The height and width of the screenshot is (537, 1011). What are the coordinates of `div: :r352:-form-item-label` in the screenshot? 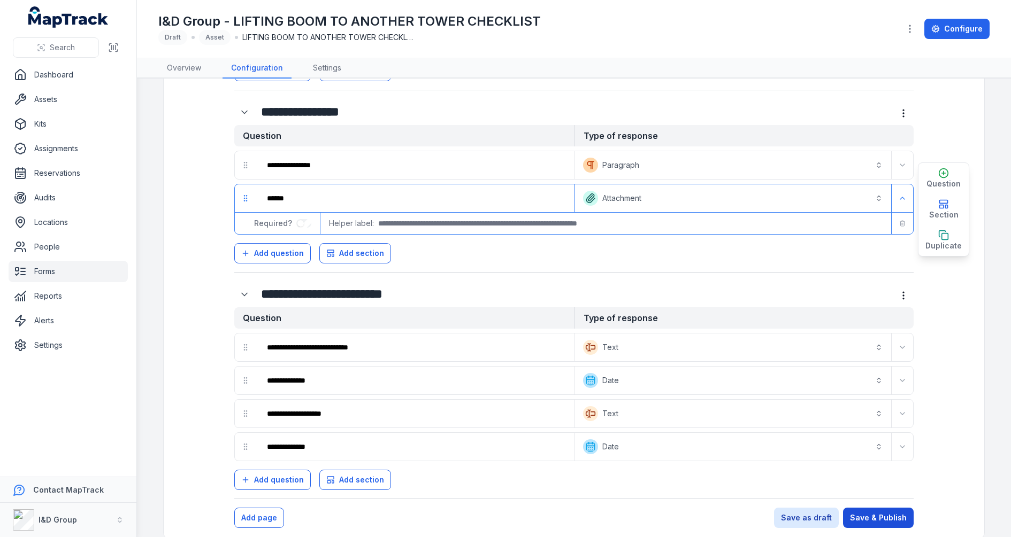 It's located at (415, 165).